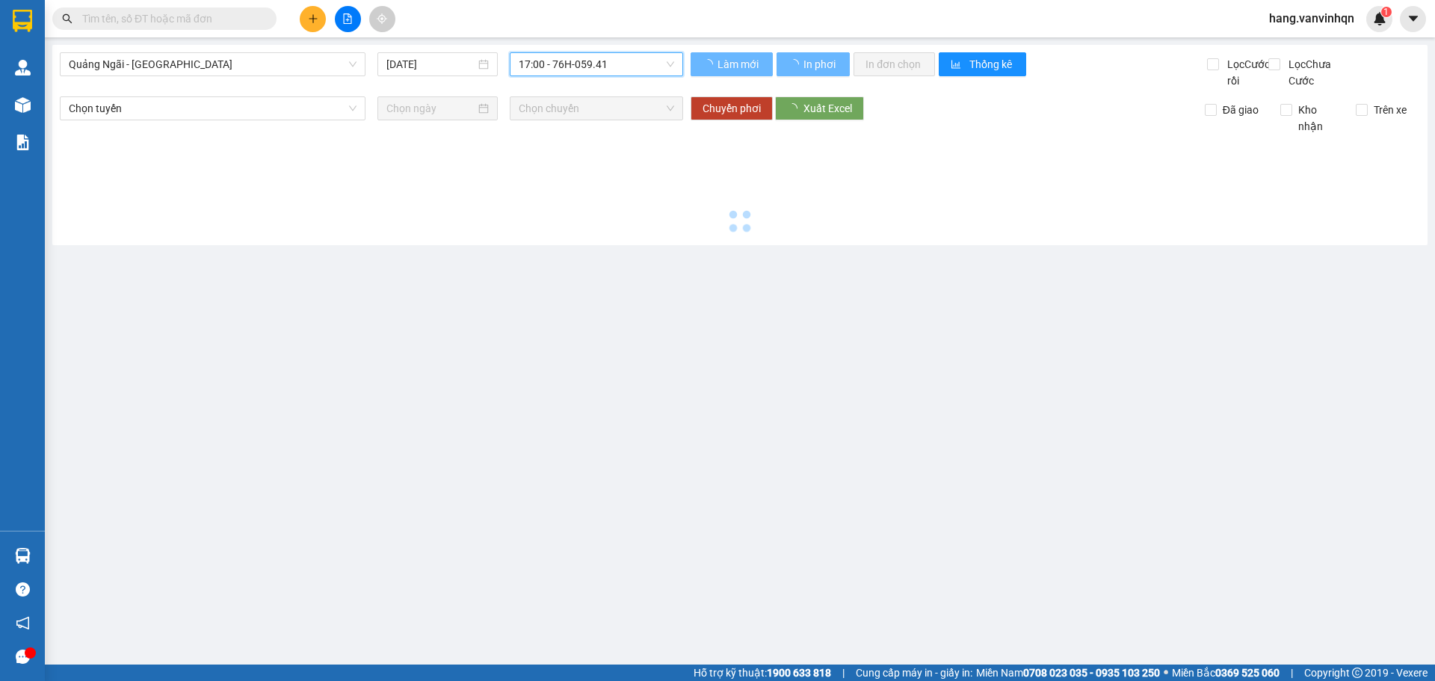 The height and width of the screenshot is (681, 1435). I want to click on button: aim, so click(382, 19).